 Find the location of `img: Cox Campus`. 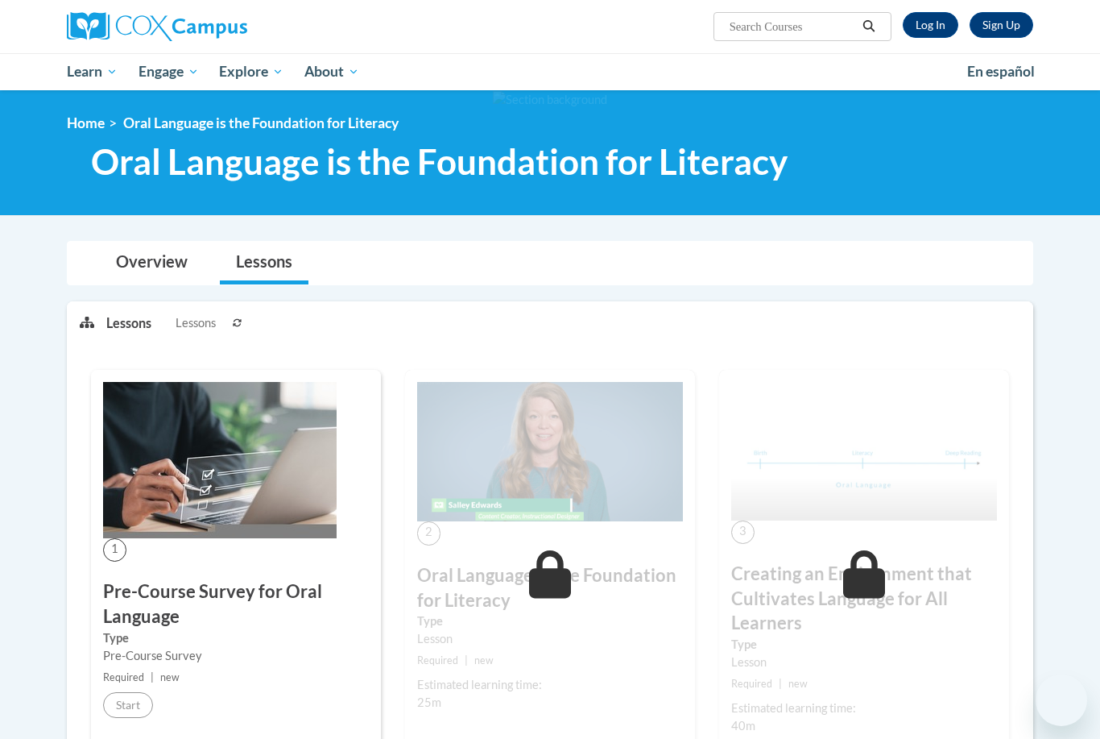

img: Cox Campus is located at coordinates (157, 27).